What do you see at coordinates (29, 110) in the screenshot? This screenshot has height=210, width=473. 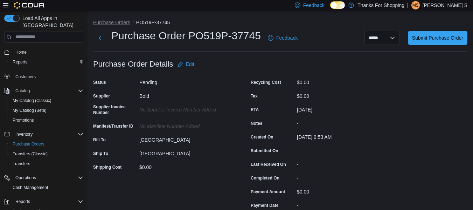 I see `a: My Catalog (Beta)` at bounding box center [29, 110].